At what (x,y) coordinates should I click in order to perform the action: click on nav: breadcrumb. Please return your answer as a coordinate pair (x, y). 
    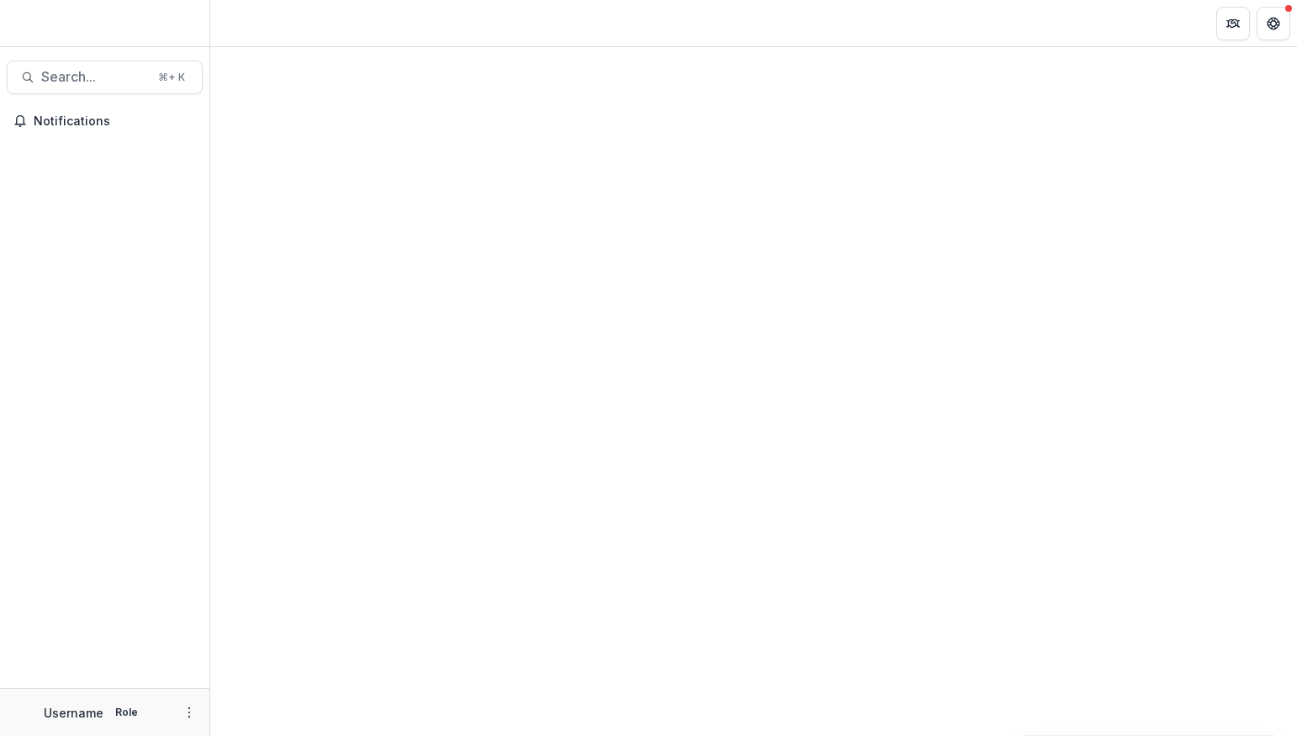
    Looking at the image, I should click on (252, 23).